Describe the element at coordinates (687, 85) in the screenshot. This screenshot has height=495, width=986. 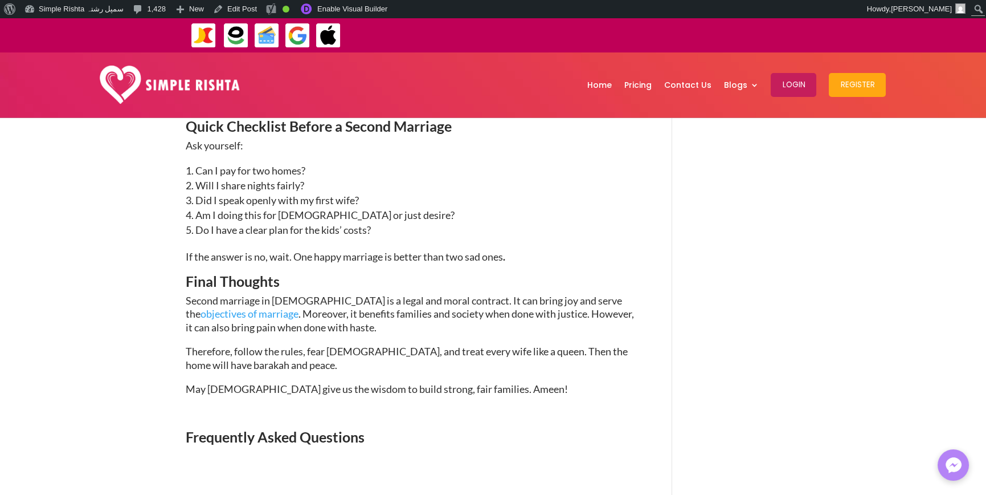
I see `a: Contact Us` at that location.